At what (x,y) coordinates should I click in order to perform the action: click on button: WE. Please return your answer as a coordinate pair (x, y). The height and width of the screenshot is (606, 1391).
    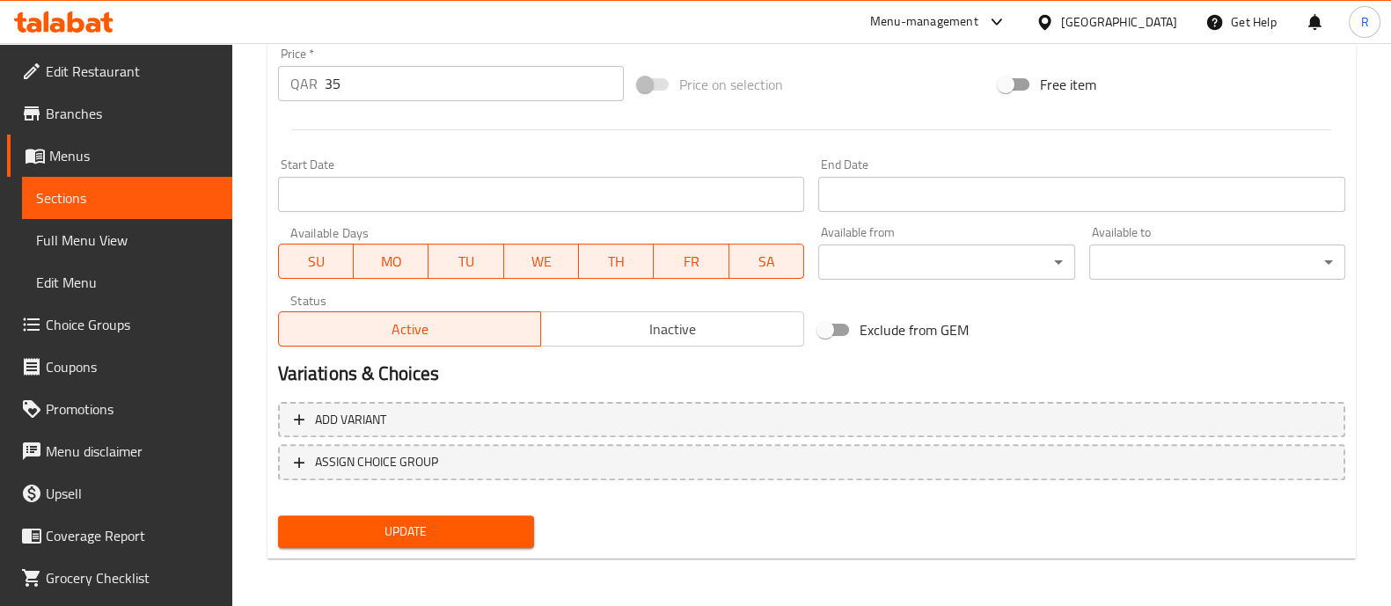
    Looking at the image, I should click on (541, 261).